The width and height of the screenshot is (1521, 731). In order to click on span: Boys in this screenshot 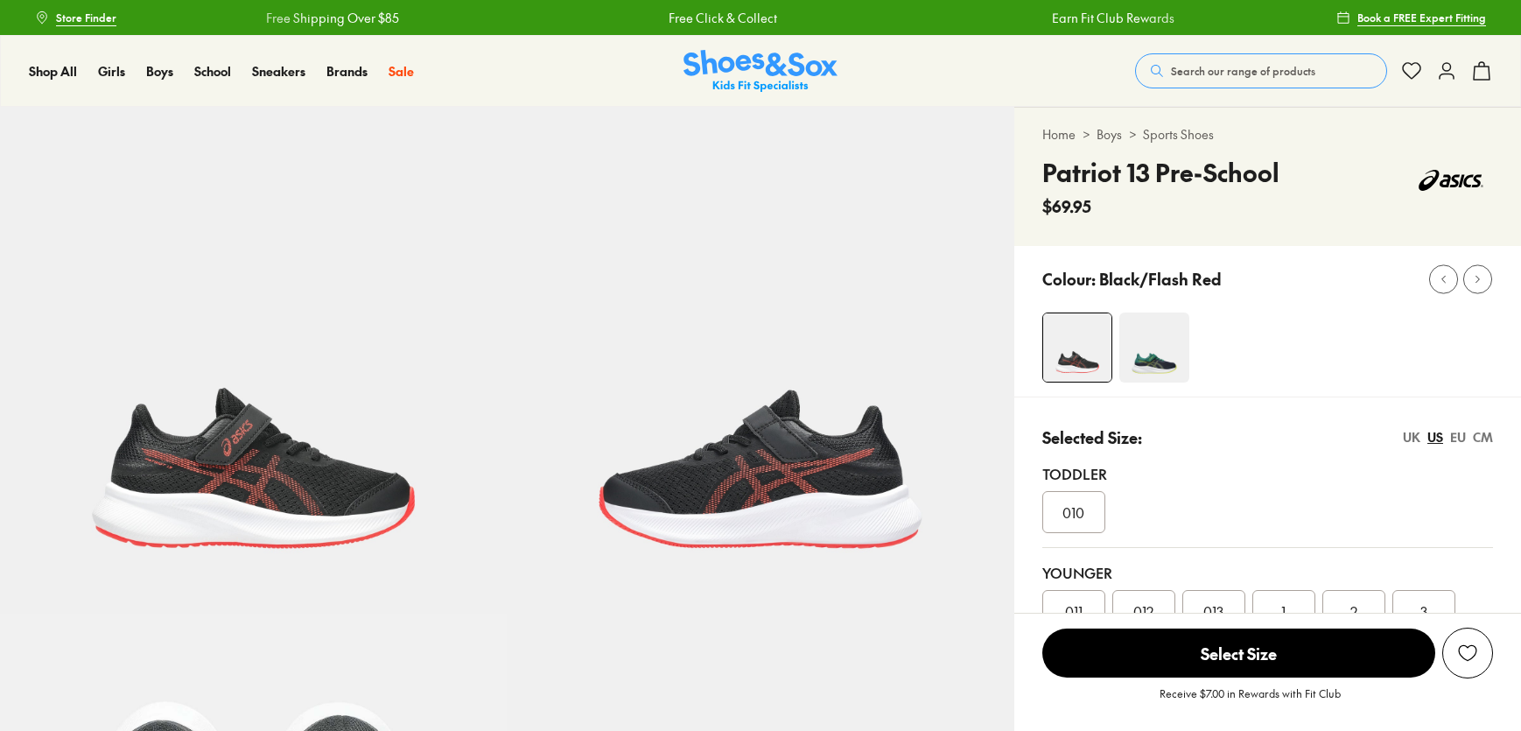, I will do `click(159, 71)`.